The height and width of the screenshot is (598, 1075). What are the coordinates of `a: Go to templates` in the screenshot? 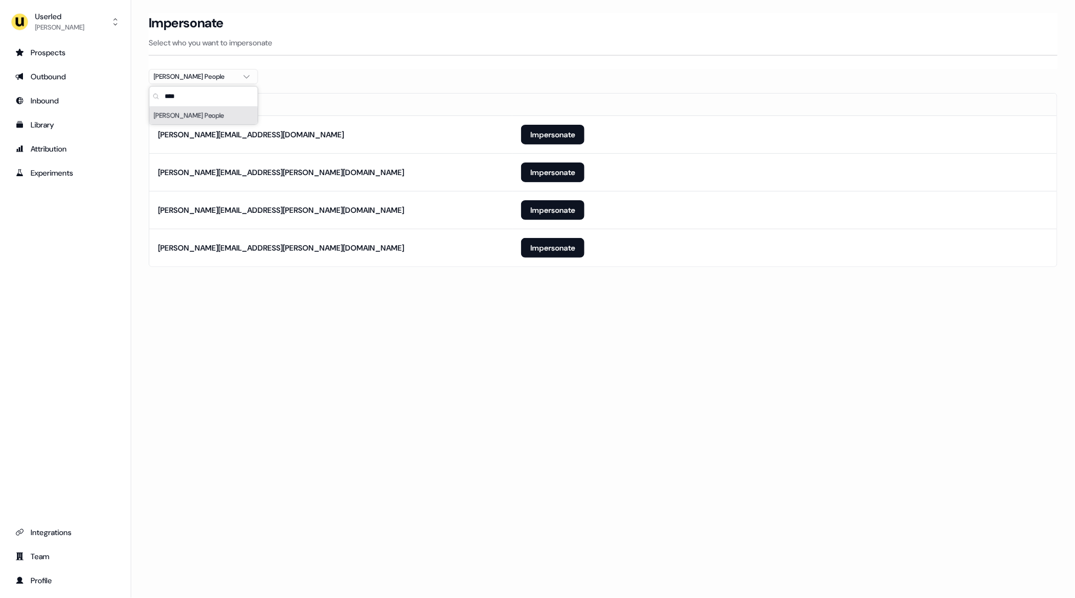 It's located at (65, 125).